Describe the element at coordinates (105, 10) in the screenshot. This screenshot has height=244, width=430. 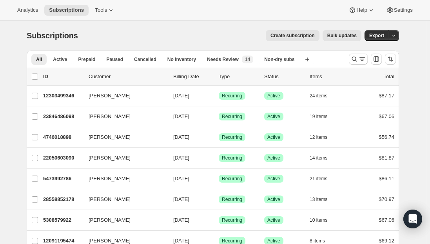
I see `button: Tools` at that location.